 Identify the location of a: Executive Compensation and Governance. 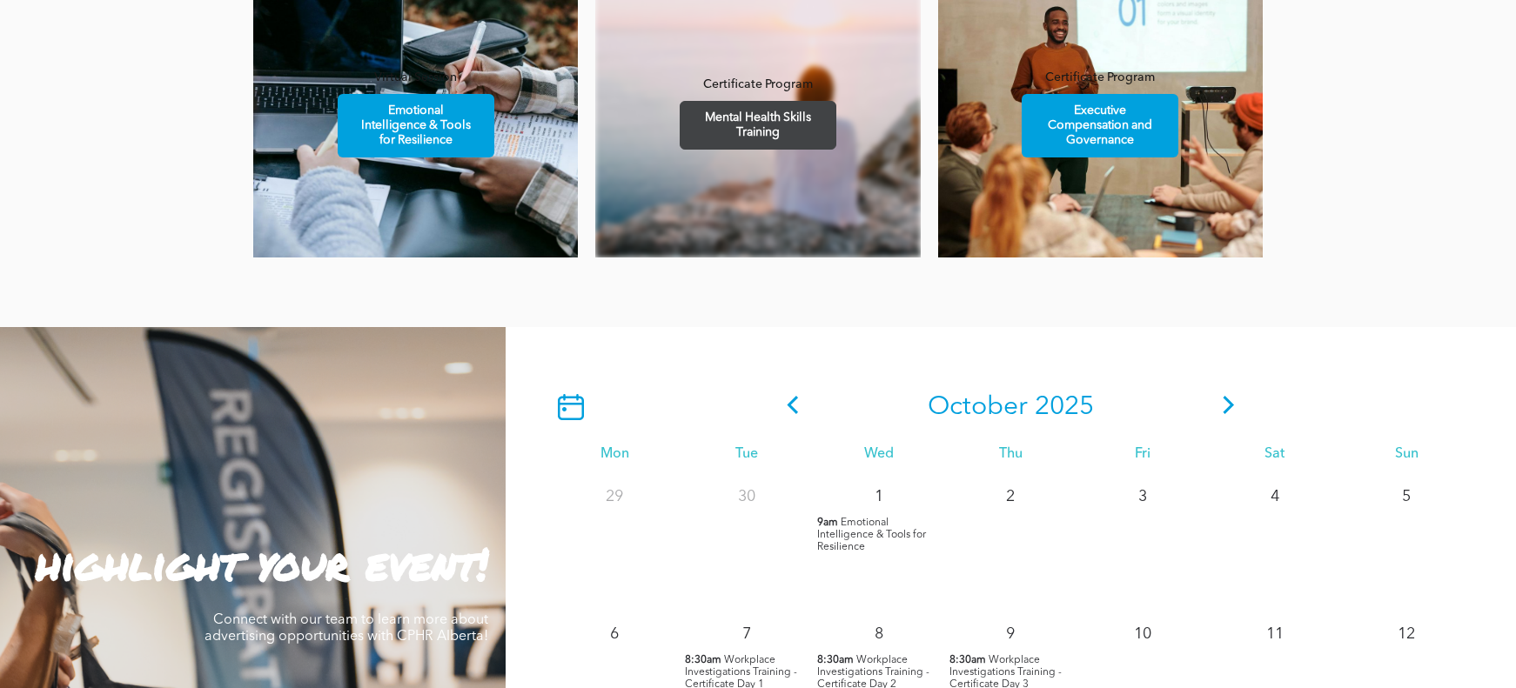
(1100, 125).